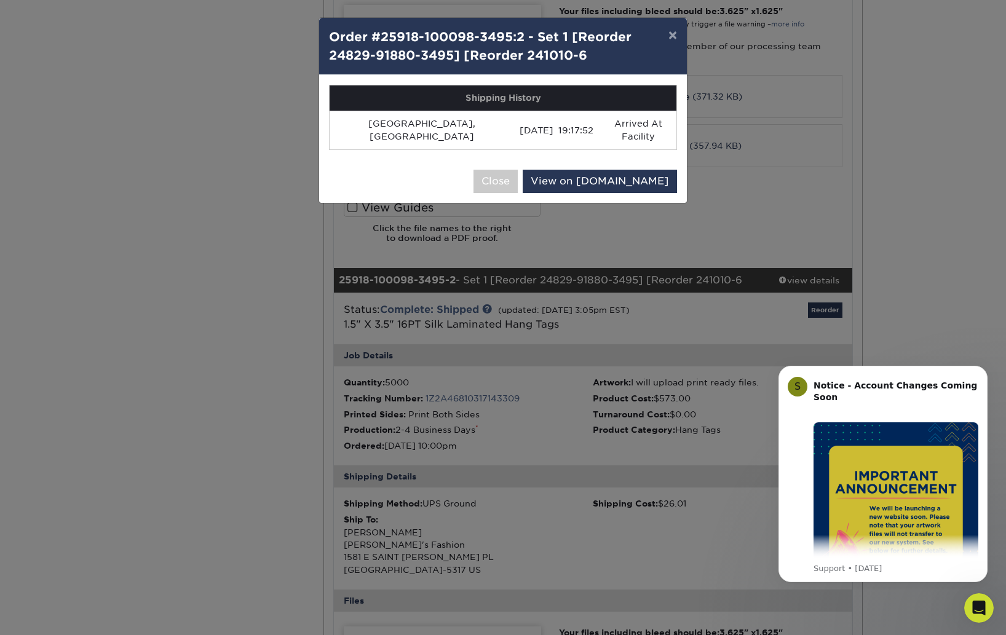  Describe the element at coordinates (37, 32) in the screenshot. I see `div: Profile image for Support` at that location.